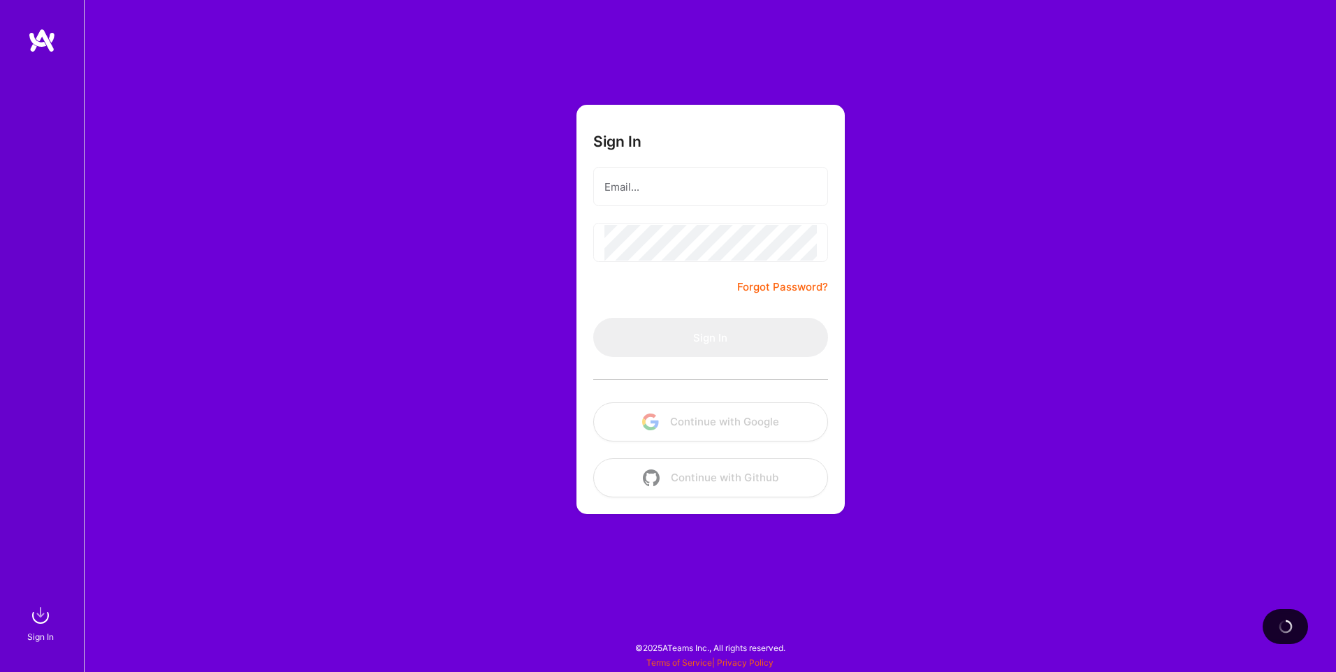  I want to click on img: sign in, so click(41, 616).